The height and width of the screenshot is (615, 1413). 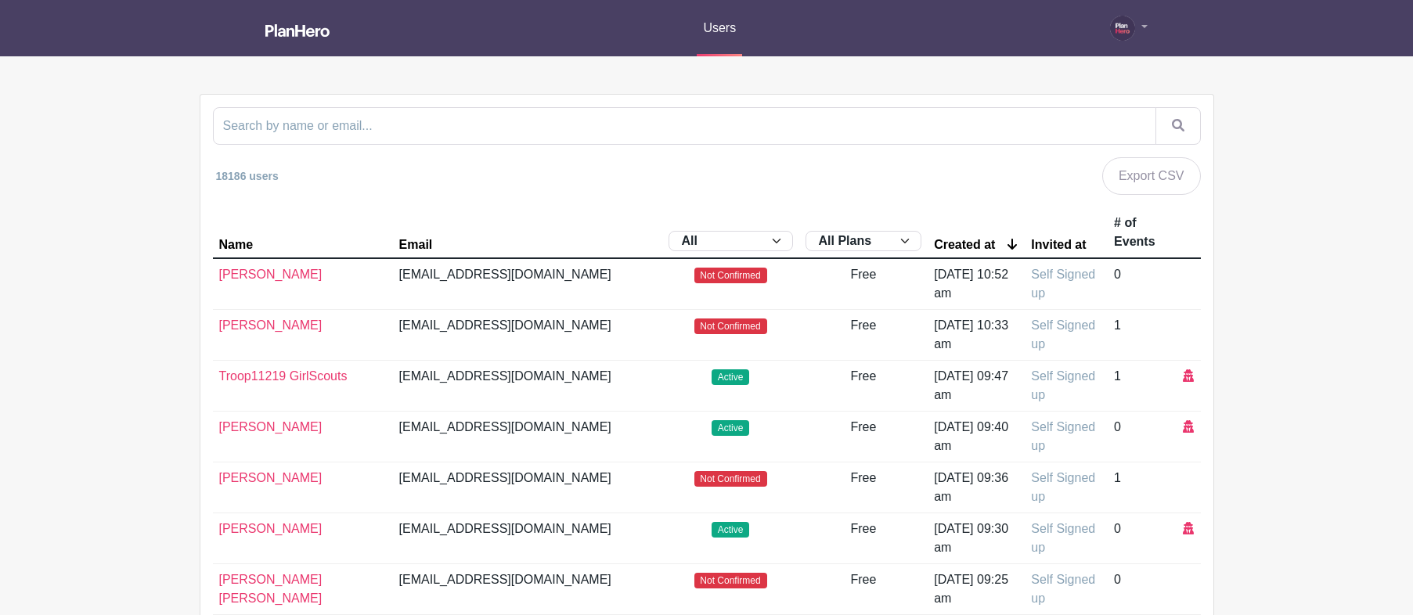 I want to click on img: logo_white-6c42ec7e38ccf1d336a20a19083b03d10ae64f83f12c07503d8b9e83406b4c7d.svg, so click(x=298, y=31).